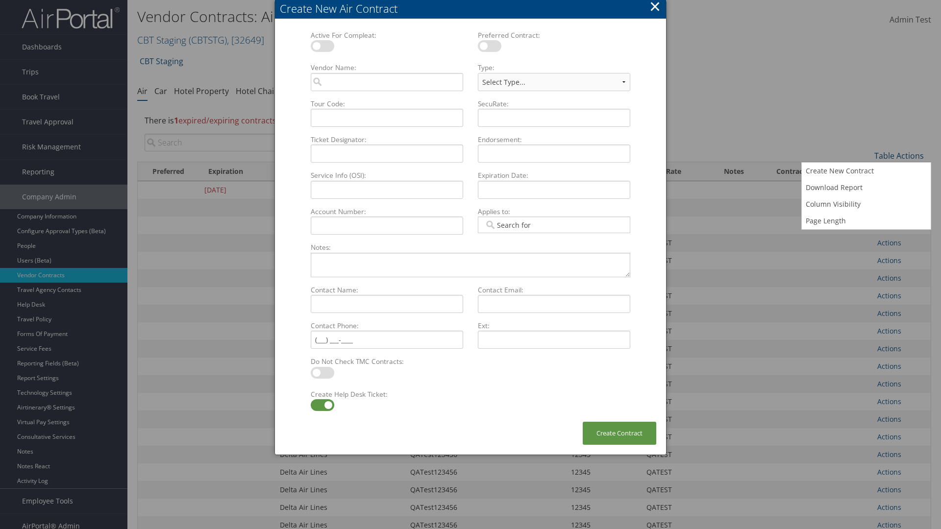 The height and width of the screenshot is (529, 941). Describe the element at coordinates (554, 340) in the screenshot. I see `input: Ext:` at that location.